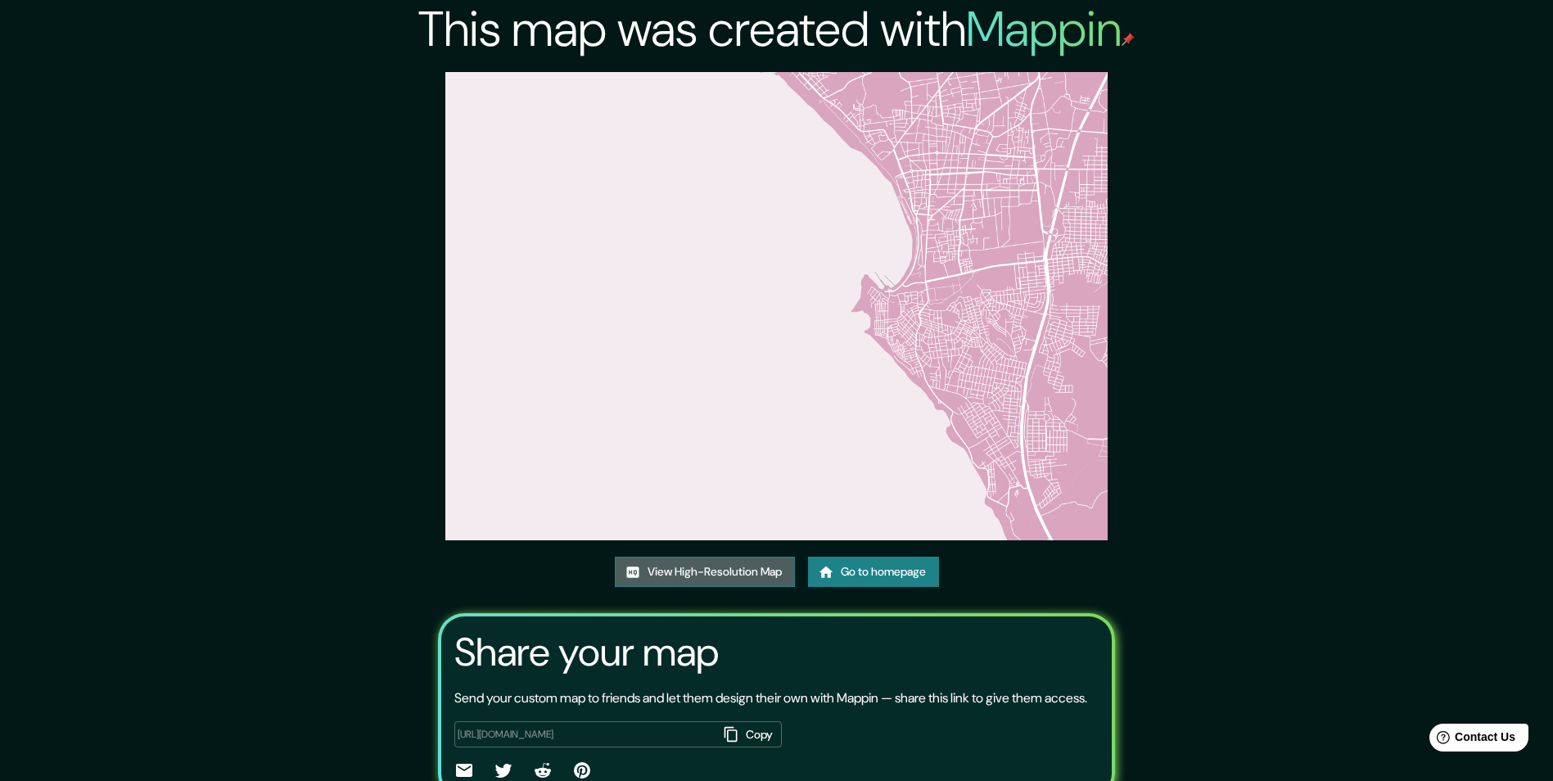 Image resolution: width=1553 pixels, height=781 pixels. What do you see at coordinates (777, 306) in the screenshot?
I see `img: created-map` at bounding box center [777, 306].